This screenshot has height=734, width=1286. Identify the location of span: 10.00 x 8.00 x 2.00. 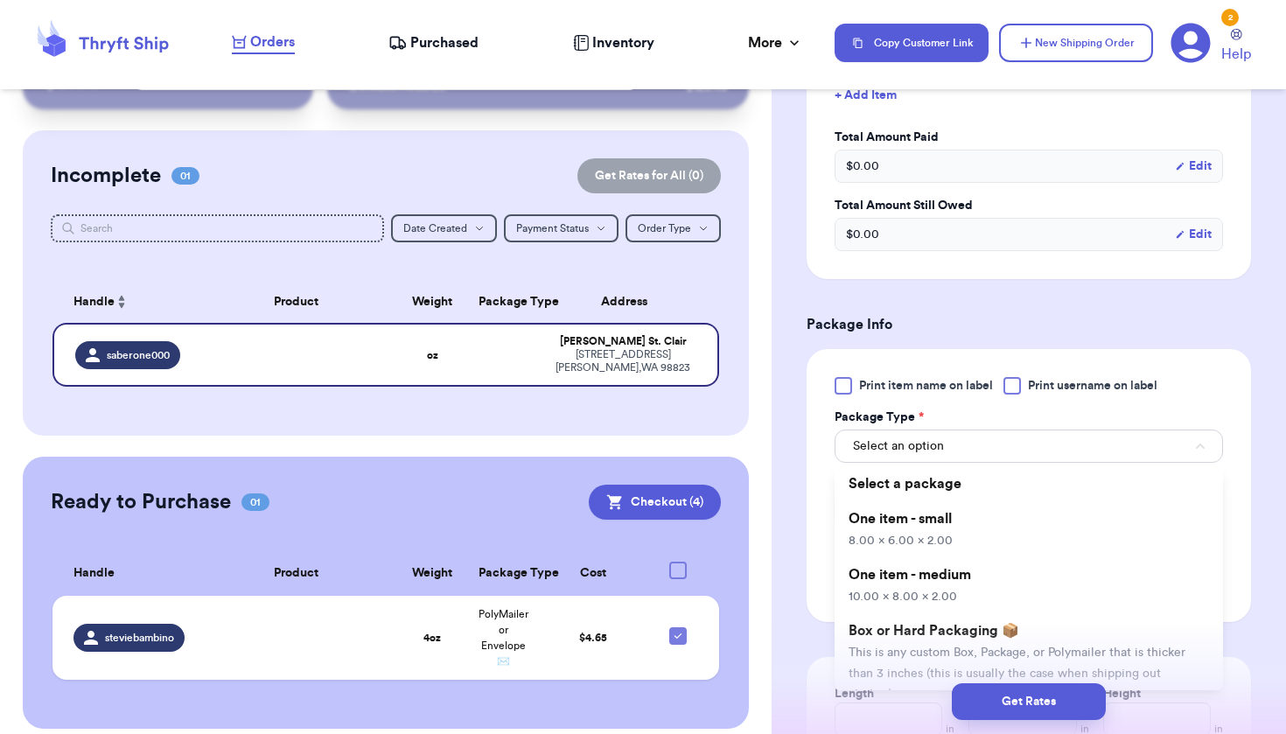
(903, 597).